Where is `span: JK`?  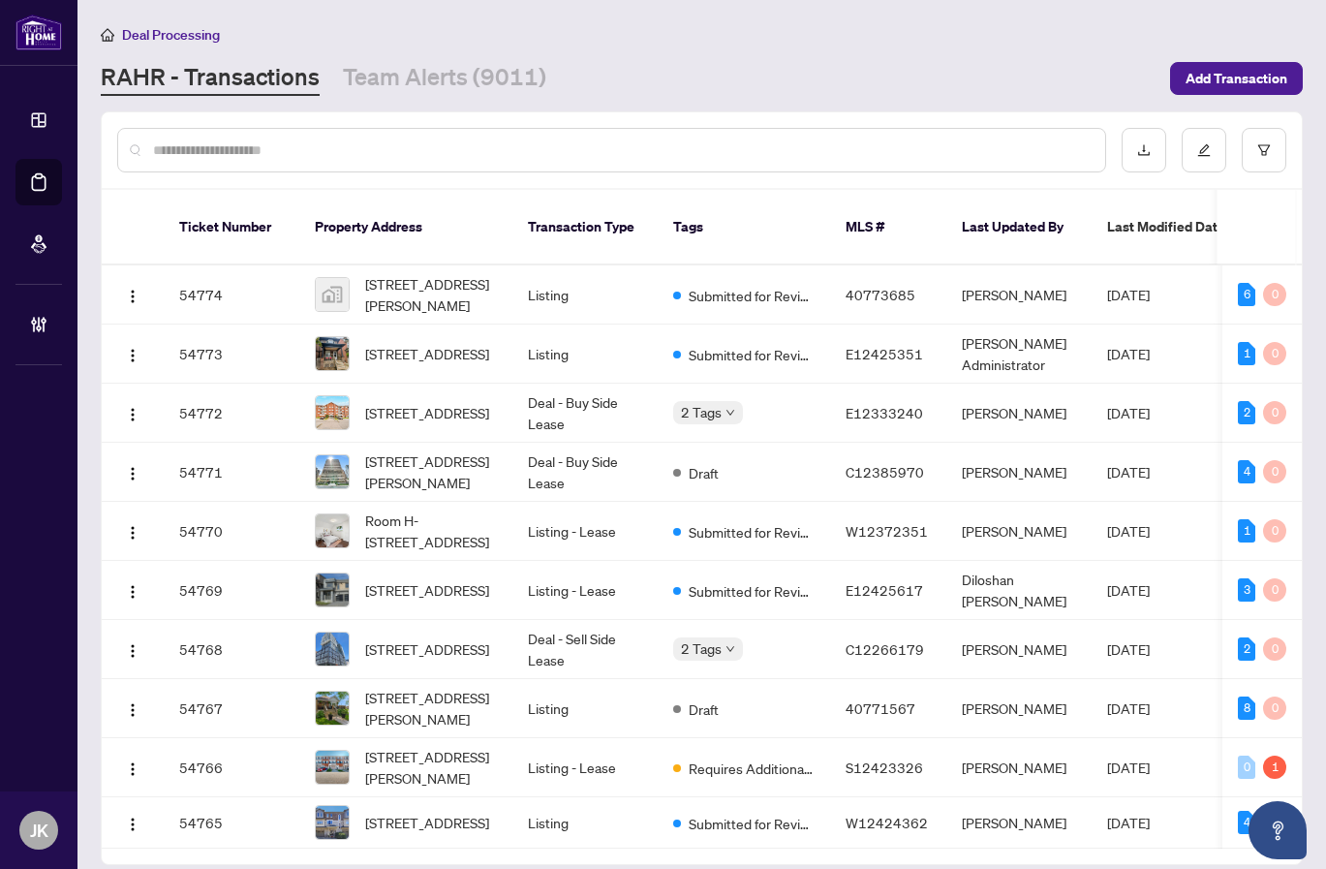 span: JK is located at coordinates (39, 830).